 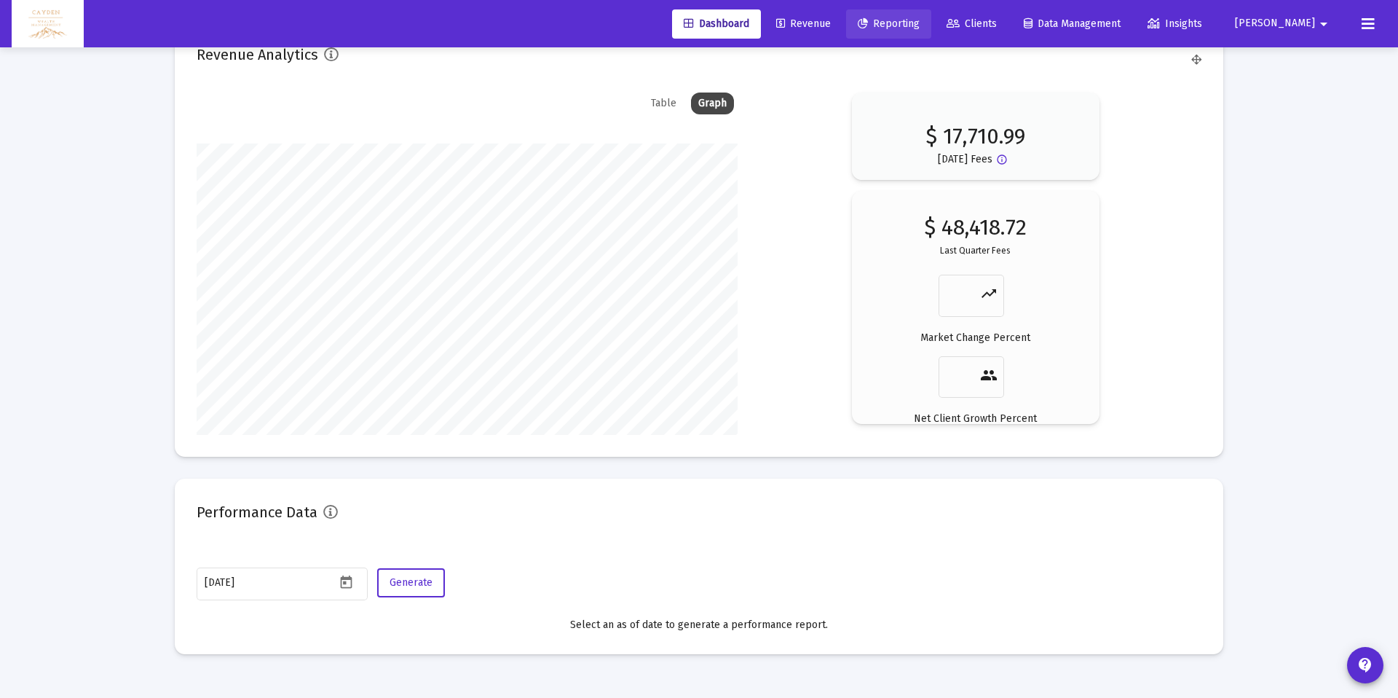 What do you see at coordinates (1324, 24) in the screenshot?
I see `mat-icon: arrow_drop_down` at bounding box center [1324, 24].